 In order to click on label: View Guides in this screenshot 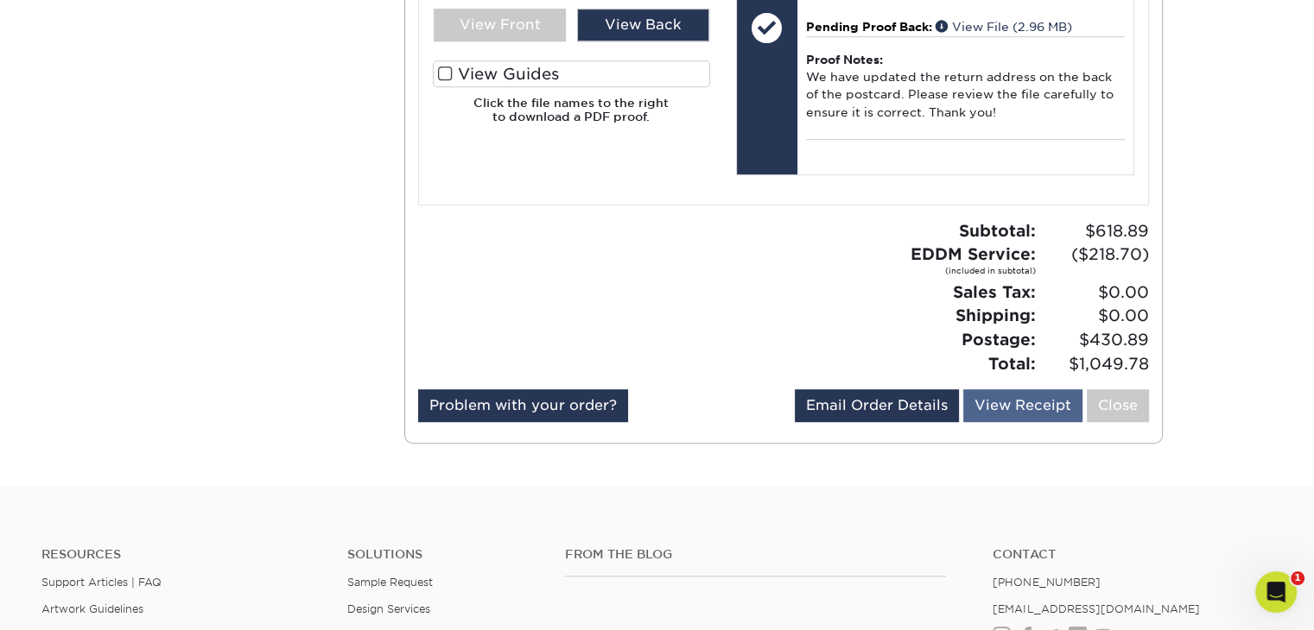, I will do `click(571, 73)`.